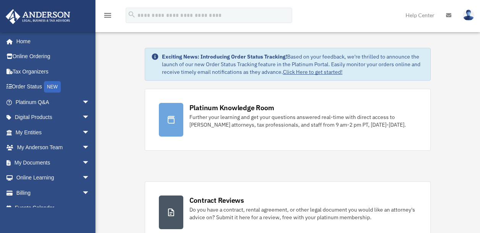 The image size is (480, 233). I want to click on div: Do you have a contract, rental agreement, or other legal document you would like an attorney's ad..., so click(303, 213).